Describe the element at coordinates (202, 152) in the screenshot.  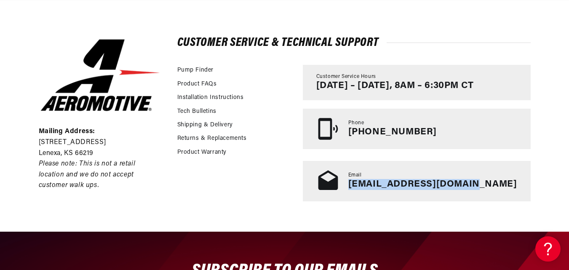
I see `a: Product Warranty` at that location.